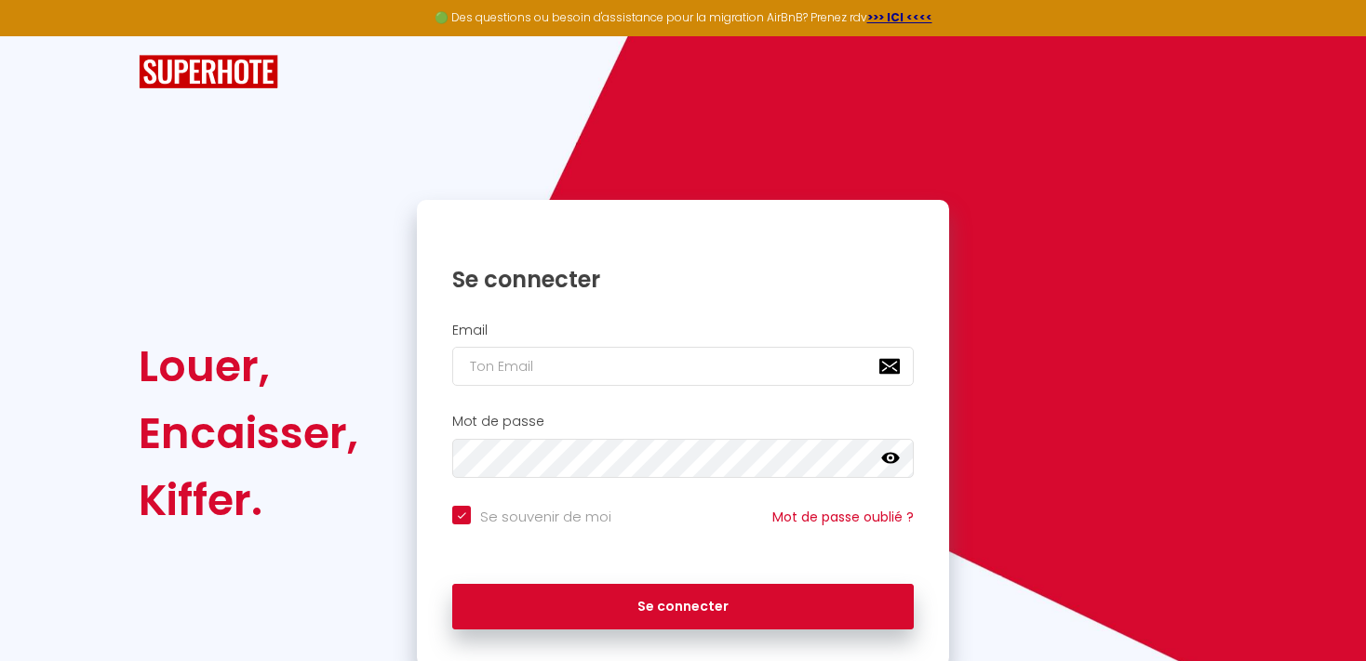  I want to click on div: Encaisser,, so click(248, 433).